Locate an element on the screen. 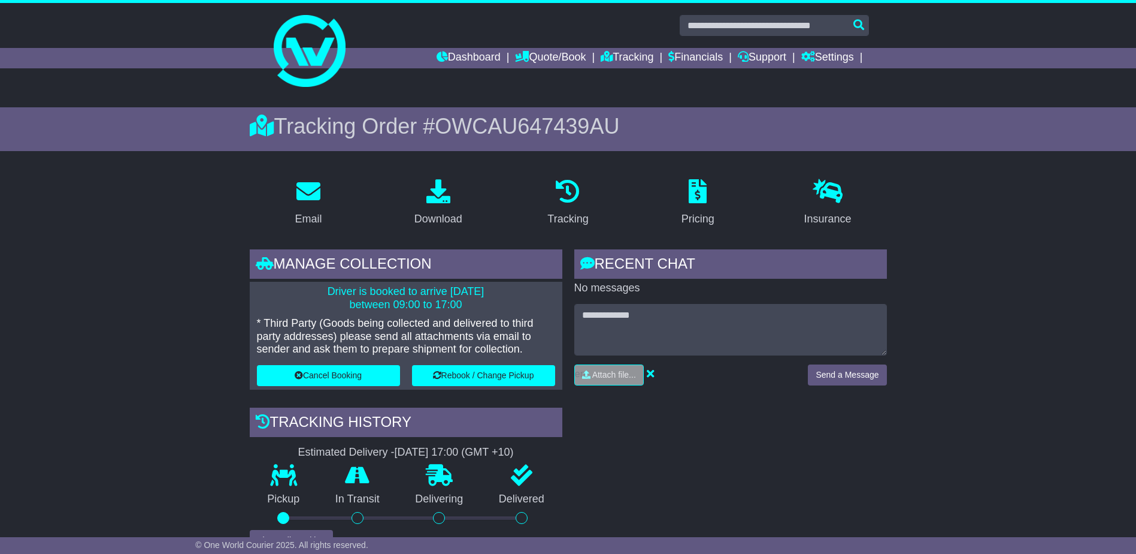  button: Rebook / Change Pickup is located at coordinates (483, 375).